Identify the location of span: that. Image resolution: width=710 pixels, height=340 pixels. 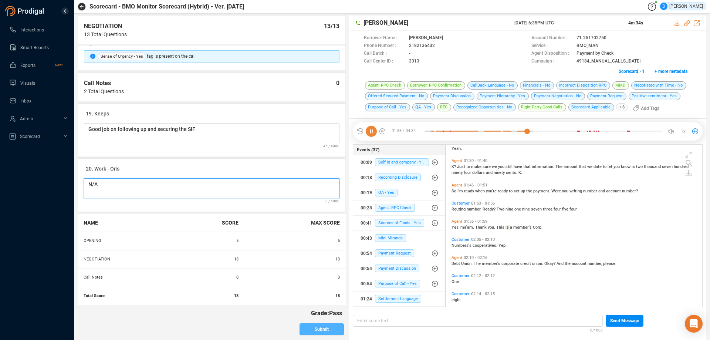
(583, 166).